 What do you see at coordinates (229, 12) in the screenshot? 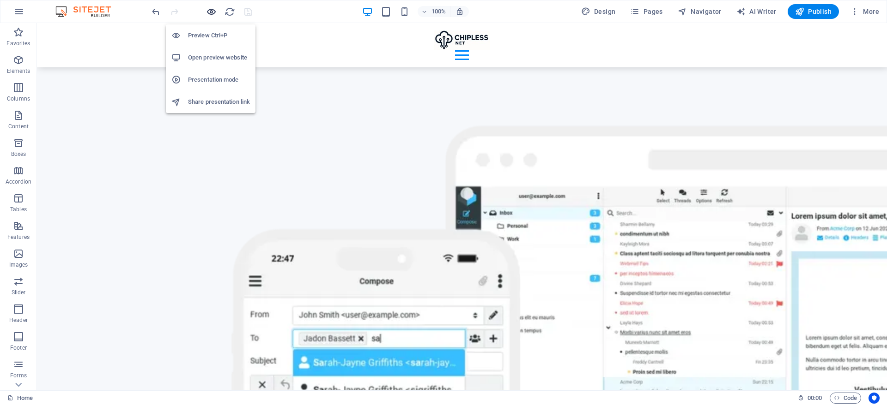
I see `i: Reload page` at bounding box center [229, 12].